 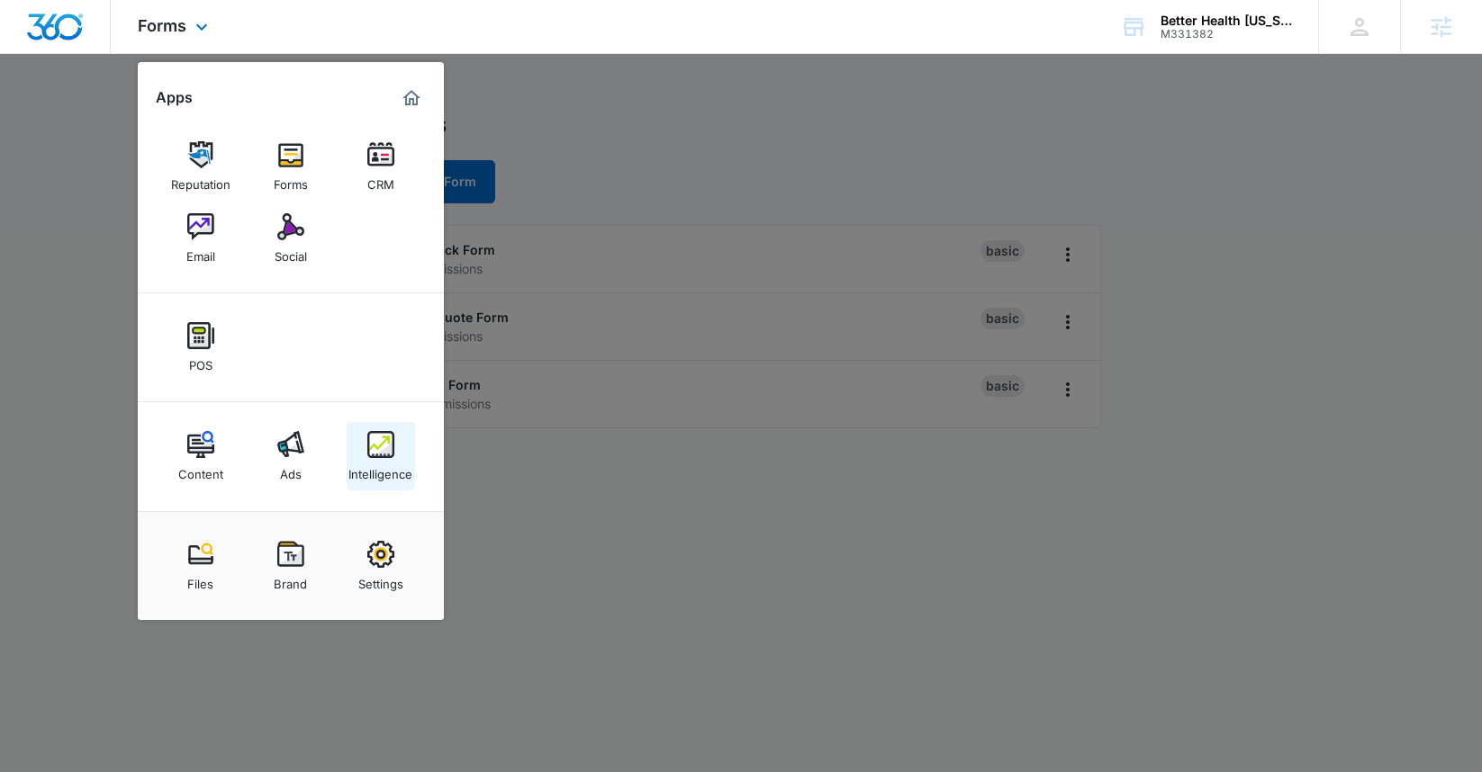 What do you see at coordinates (162, 25) in the screenshot?
I see `span: Forms` at bounding box center [162, 25].